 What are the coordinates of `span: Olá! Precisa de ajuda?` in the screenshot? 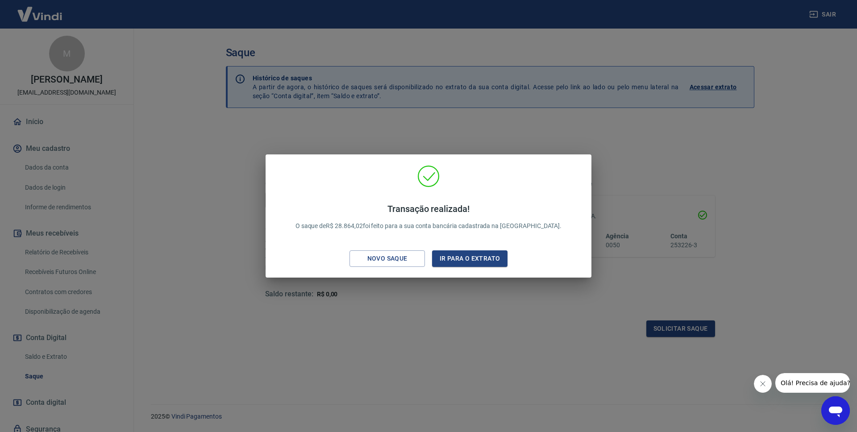 It's located at (40, 10).